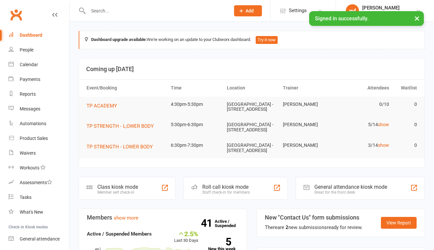 This screenshot has height=250, width=434. What do you see at coordinates (28, 94) in the screenshot?
I see `div: Reports` at bounding box center [28, 94].